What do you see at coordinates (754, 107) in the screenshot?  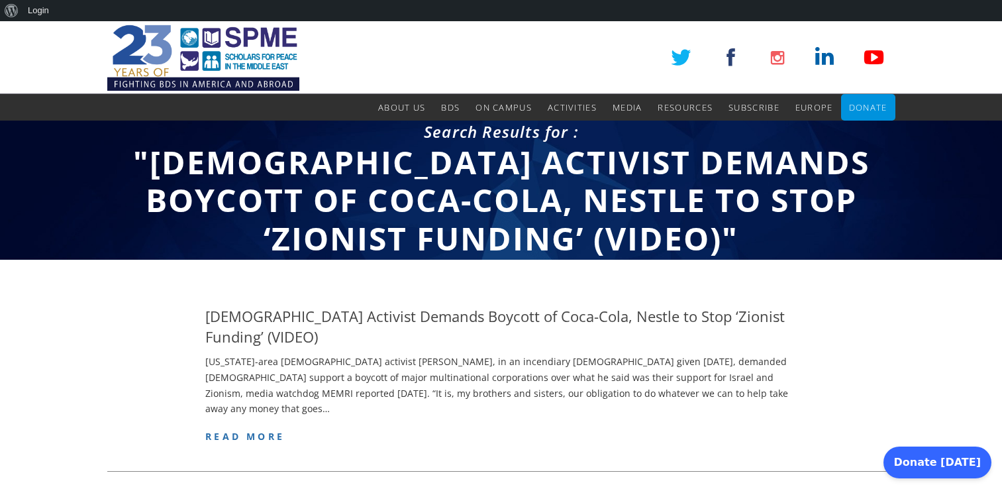 I see `a: Subscribe` at bounding box center [754, 107].